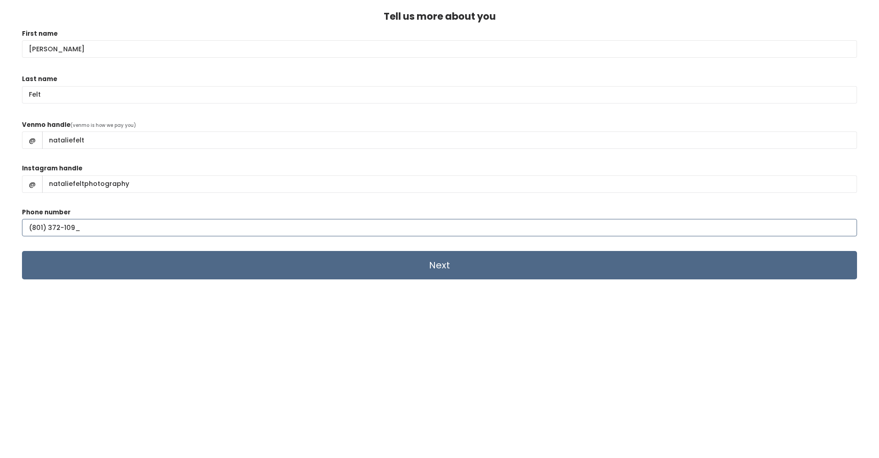 The image size is (879, 458). What do you see at coordinates (439, 16) in the screenshot?
I see `h4: Tell us more about you` at bounding box center [439, 16].